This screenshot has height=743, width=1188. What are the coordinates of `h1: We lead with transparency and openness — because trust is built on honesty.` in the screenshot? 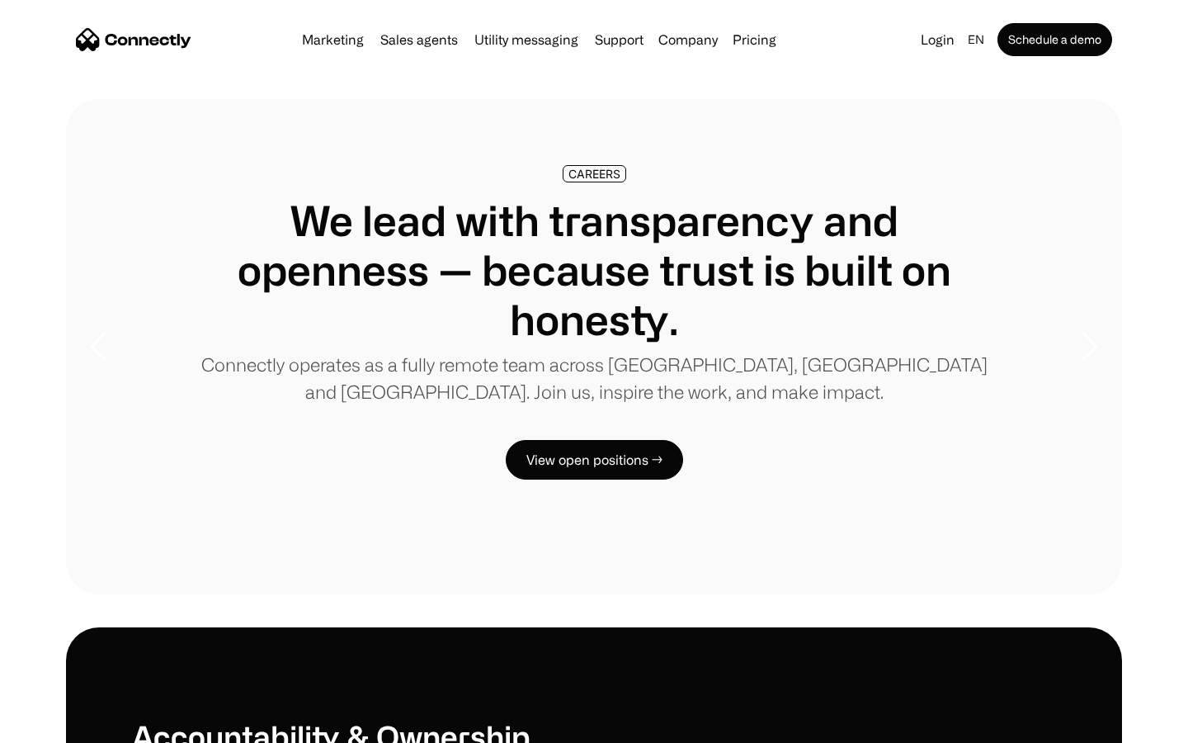 It's located at (594, 270).